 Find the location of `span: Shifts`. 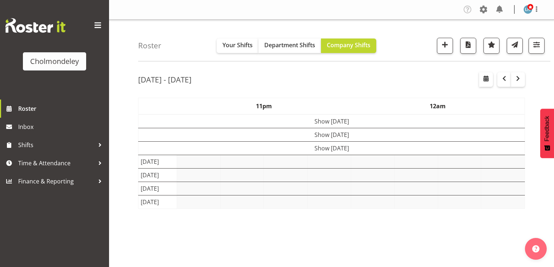

span: Shifts is located at coordinates (56, 145).